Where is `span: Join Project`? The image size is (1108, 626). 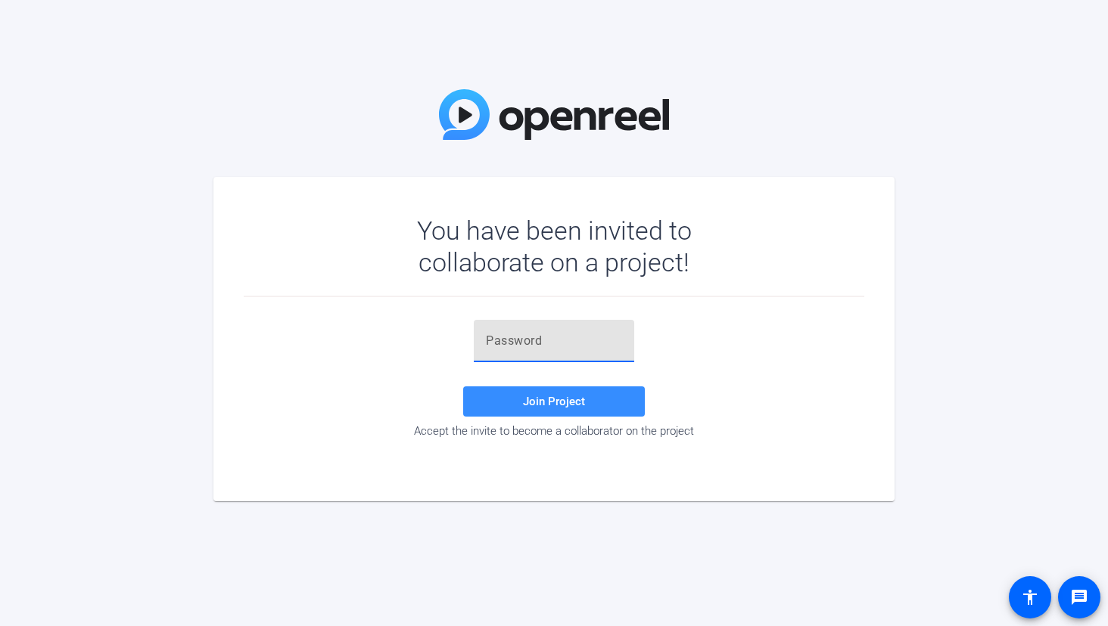 span: Join Project is located at coordinates (554, 402).